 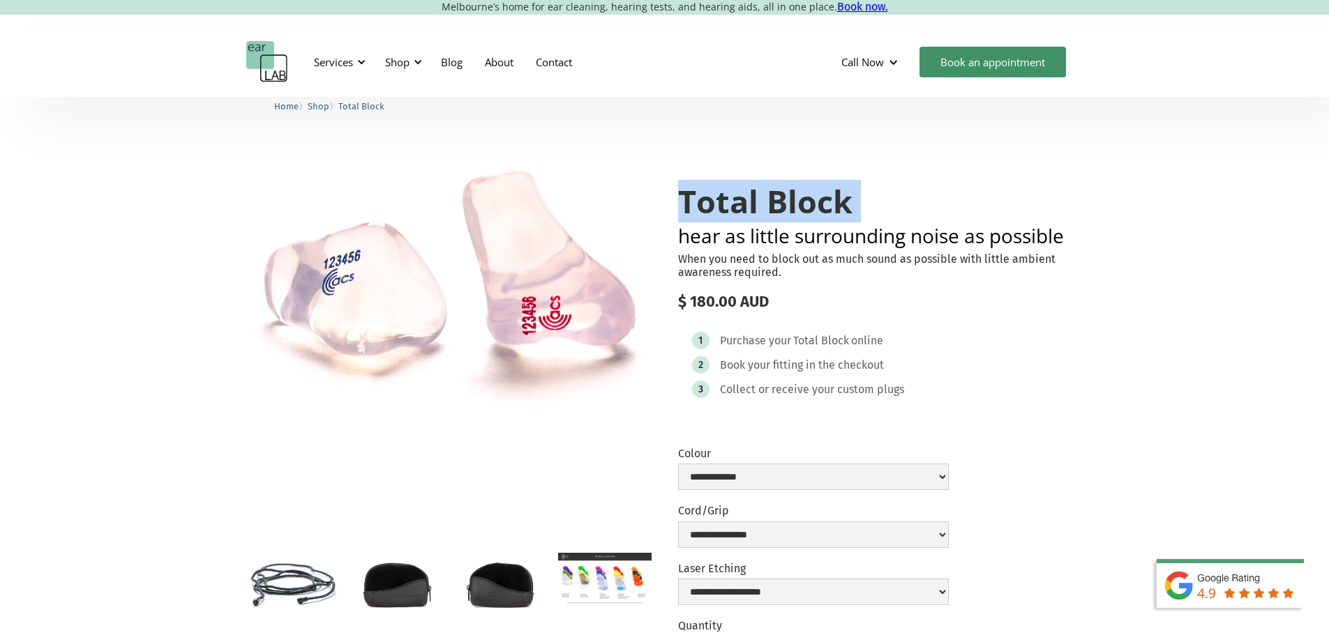 I want to click on h1: Total Block, so click(x=880, y=202).